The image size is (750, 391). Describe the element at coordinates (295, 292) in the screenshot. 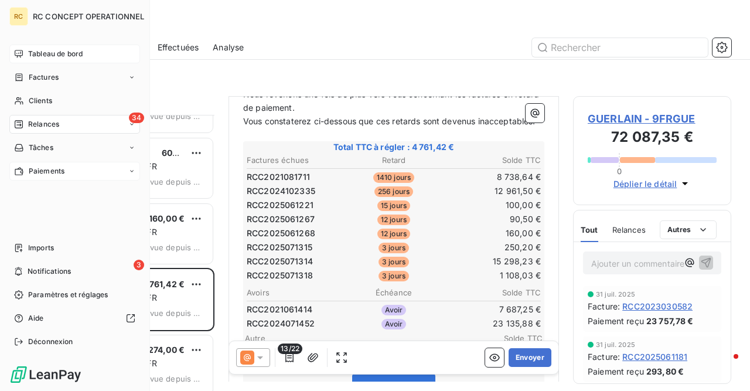

I see `th: Avoirs` at that location.